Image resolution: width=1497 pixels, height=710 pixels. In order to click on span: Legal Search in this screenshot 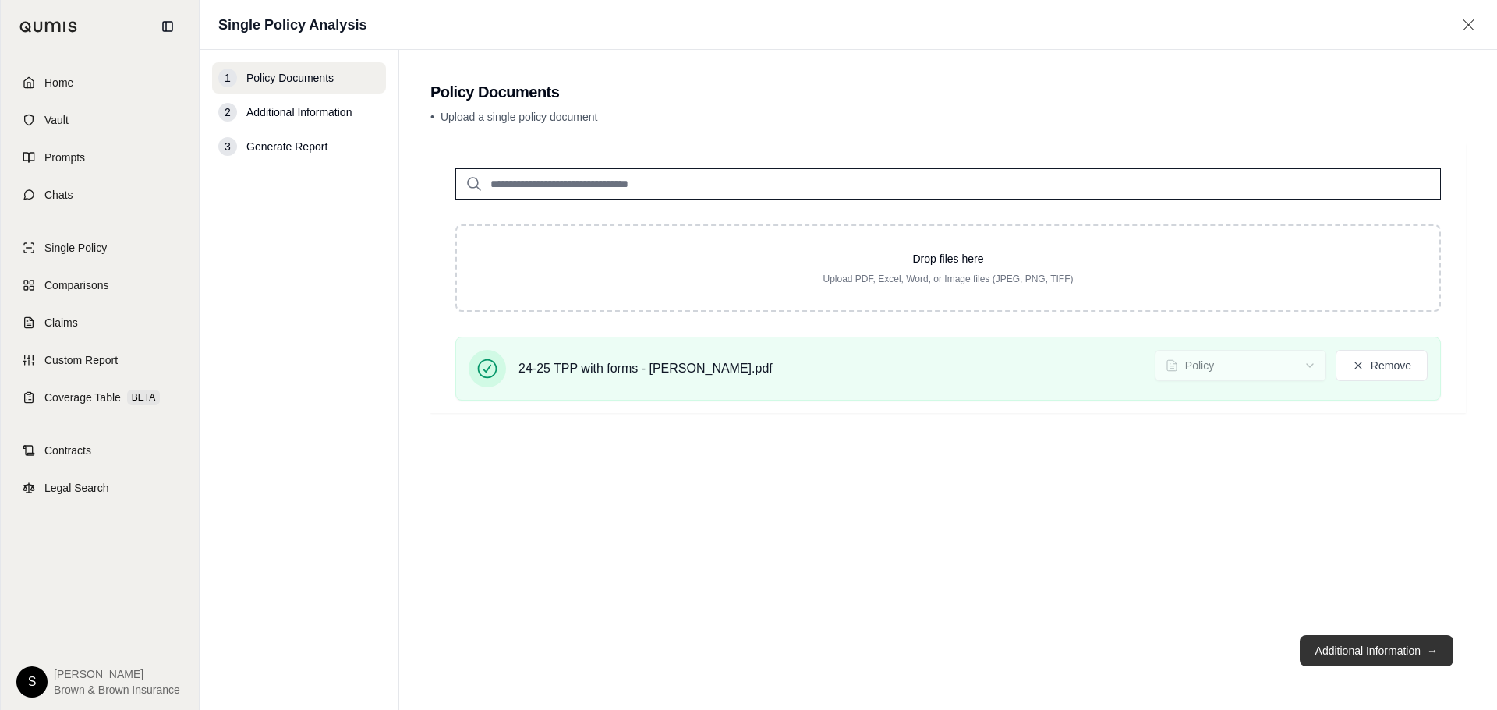, I will do `click(76, 488)`.